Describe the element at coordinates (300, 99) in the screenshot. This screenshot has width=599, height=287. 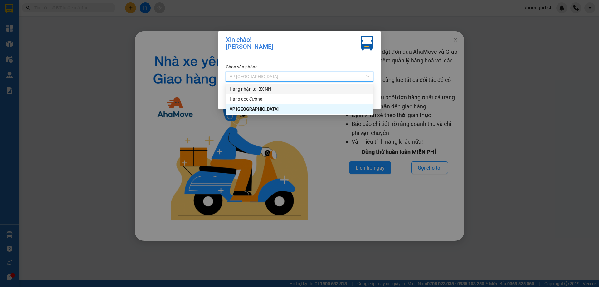
I see `div: Hàng dọc đường` at that location.